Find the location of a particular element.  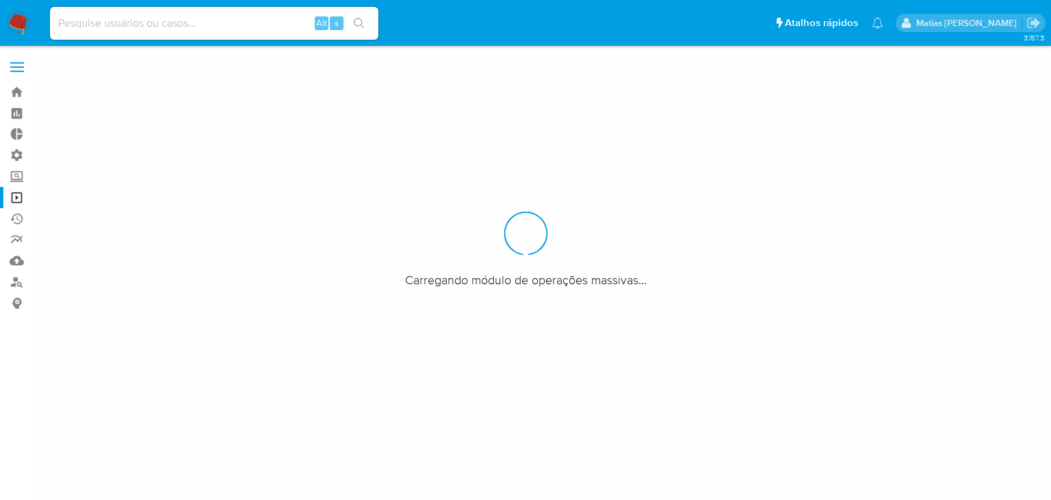

span: s is located at coordinates (337, 23).